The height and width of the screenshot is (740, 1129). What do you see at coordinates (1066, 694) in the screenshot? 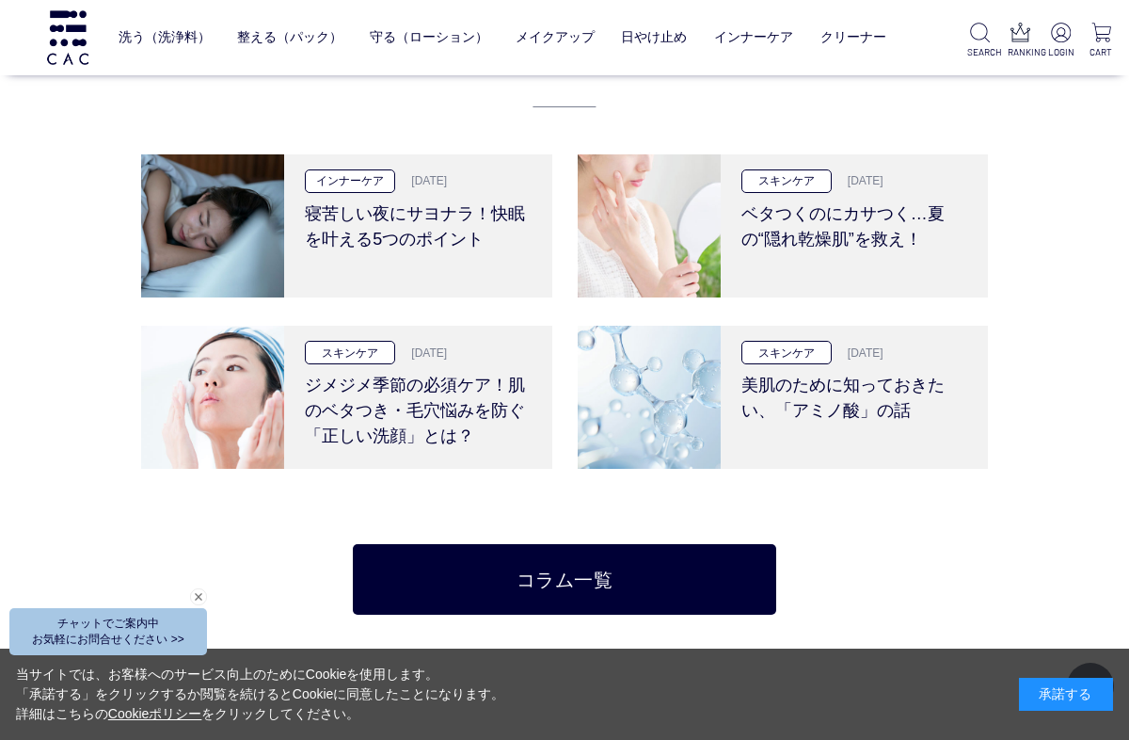
I see `div: 承諾する` at bounding box center [1066, 694].